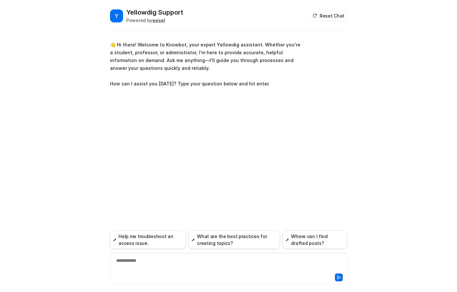  Describe the element at coordinates (158, 20) in the screenshot. I see `b: eesel` at that location.